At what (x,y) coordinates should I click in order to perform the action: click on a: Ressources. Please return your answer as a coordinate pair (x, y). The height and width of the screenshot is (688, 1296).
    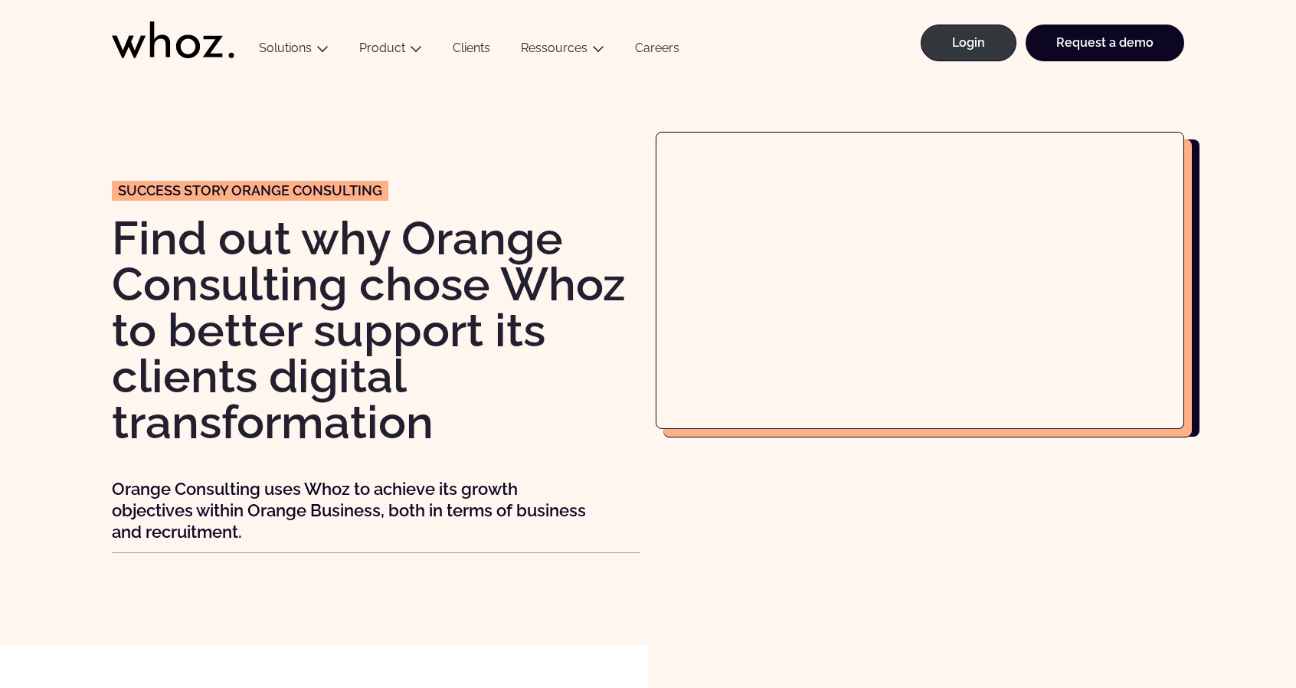
    Looking at the image, I should click on (554, 47).